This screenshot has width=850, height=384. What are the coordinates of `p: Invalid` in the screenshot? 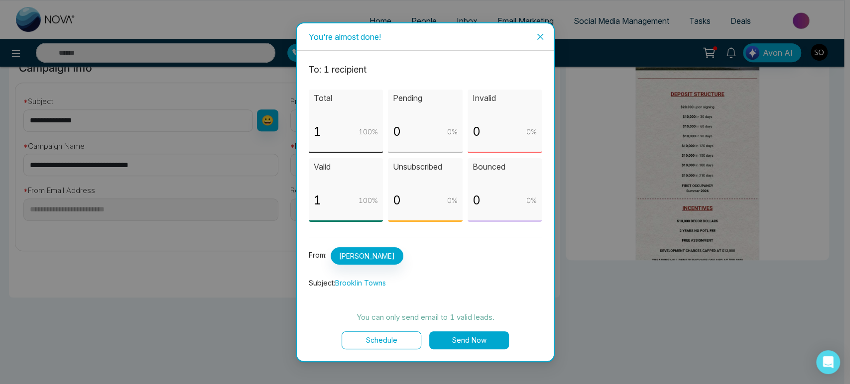 It's located at (504, 98).